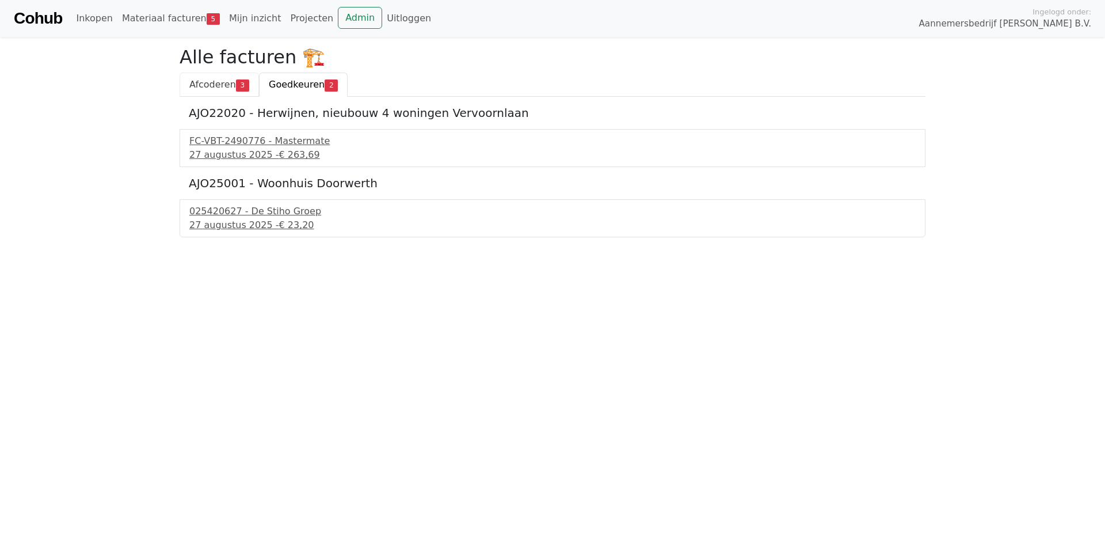 The width and height of the screenshot is (1105, 549). What do you see at coordinates (553, 57) in the screenshot?
I see `h2: Alle facturen 🏗️` at bounding box center [553, 57].